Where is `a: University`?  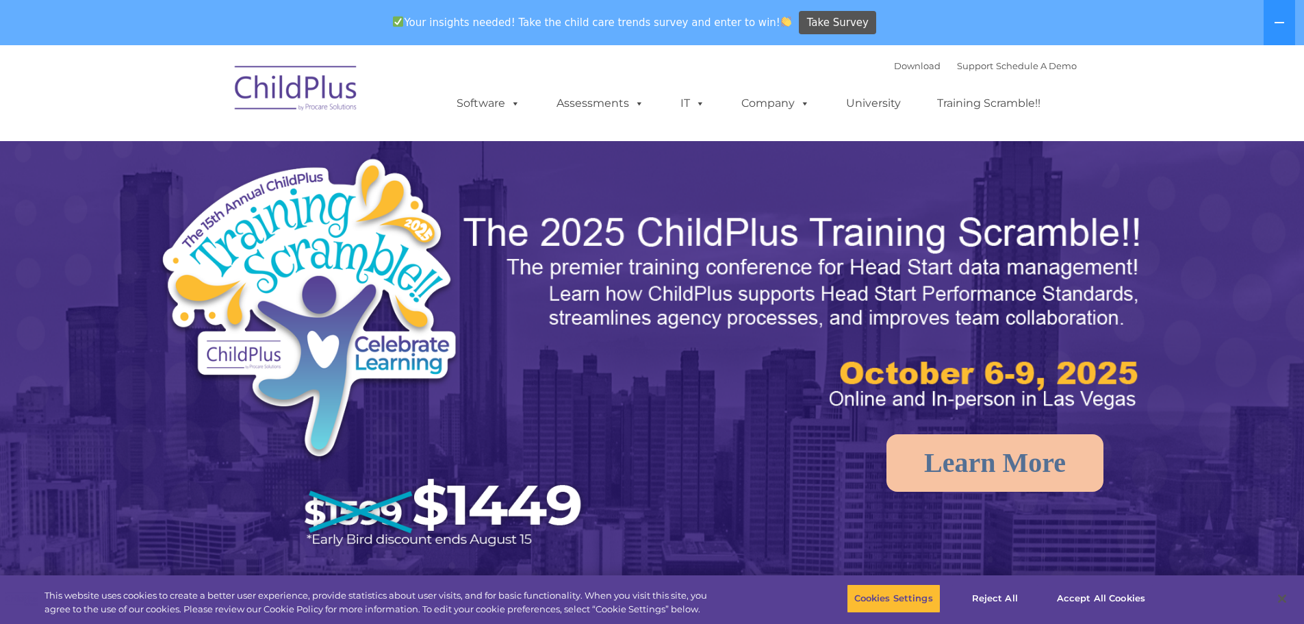 a: University is located at coordinates (874, 103).